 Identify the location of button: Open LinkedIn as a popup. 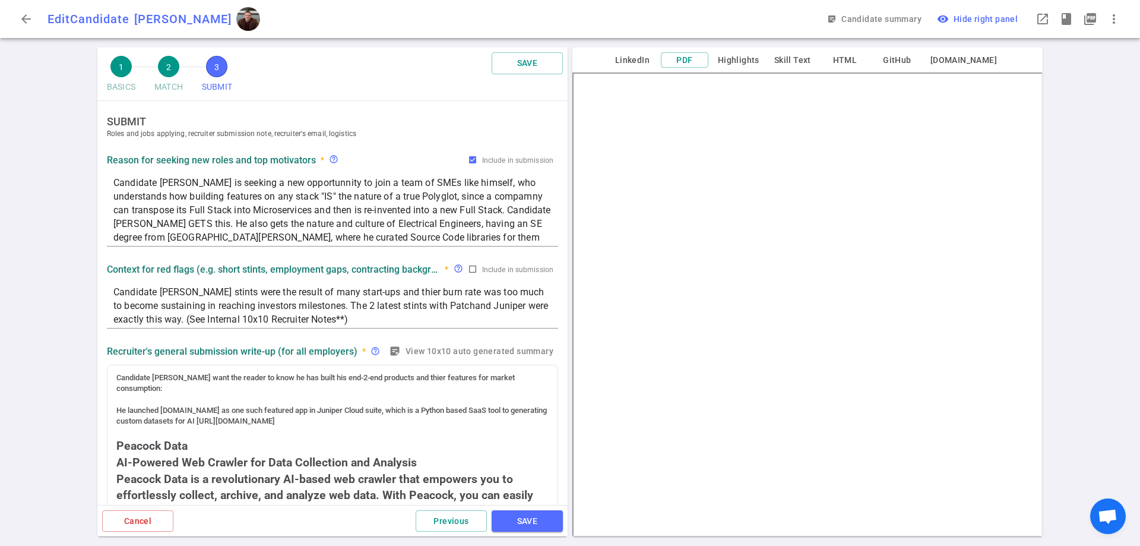
(1043, 19).